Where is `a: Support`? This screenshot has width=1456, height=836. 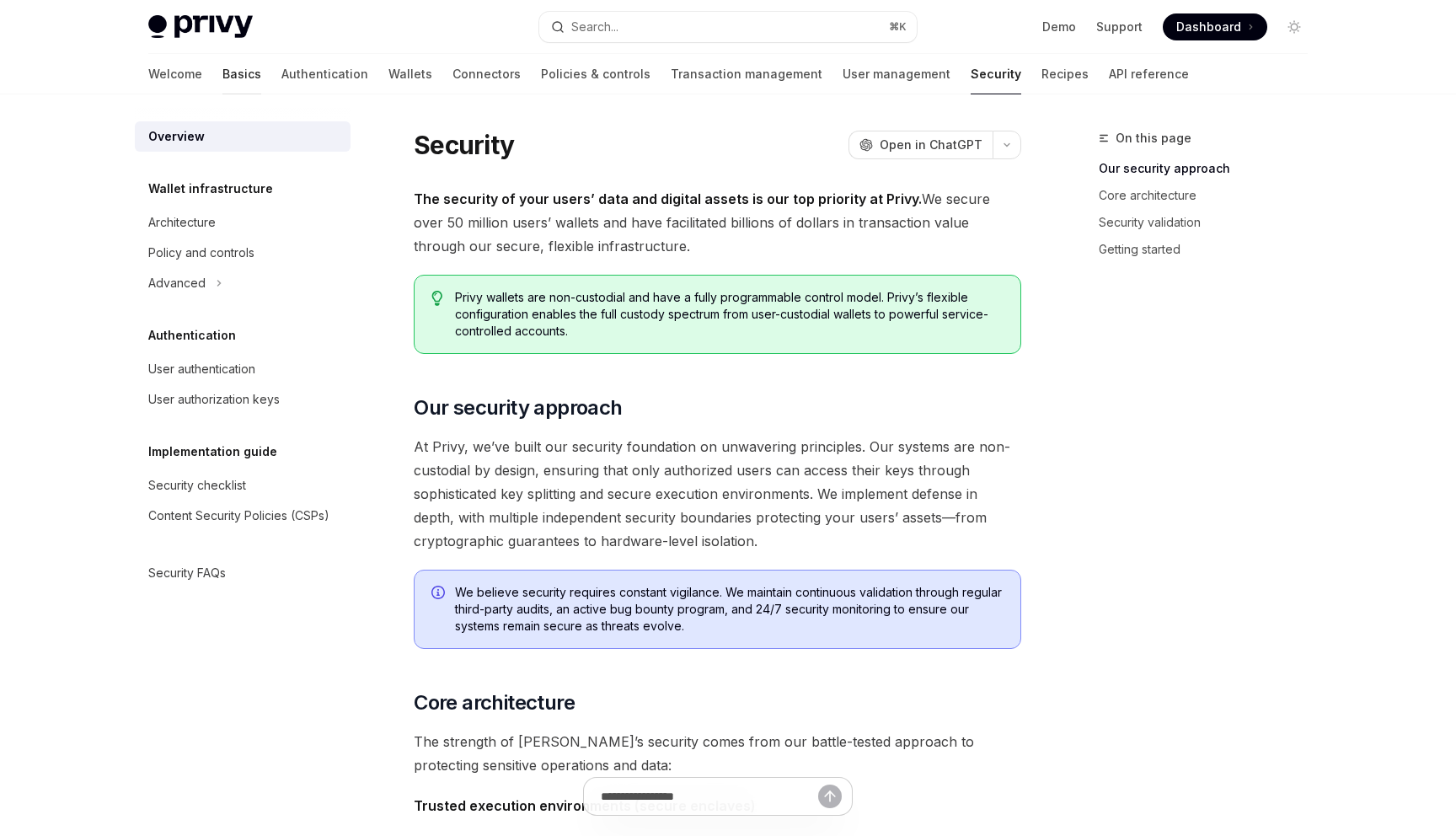 a: Support is located at coordinates (1119, 27).